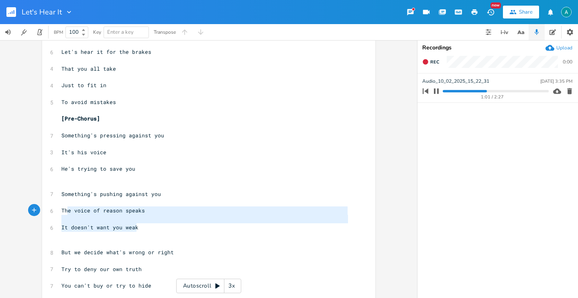 Image resolution: width=578 pixels, height=298 pixels. I want to click on span: Just to fit in, so click(84, 85).